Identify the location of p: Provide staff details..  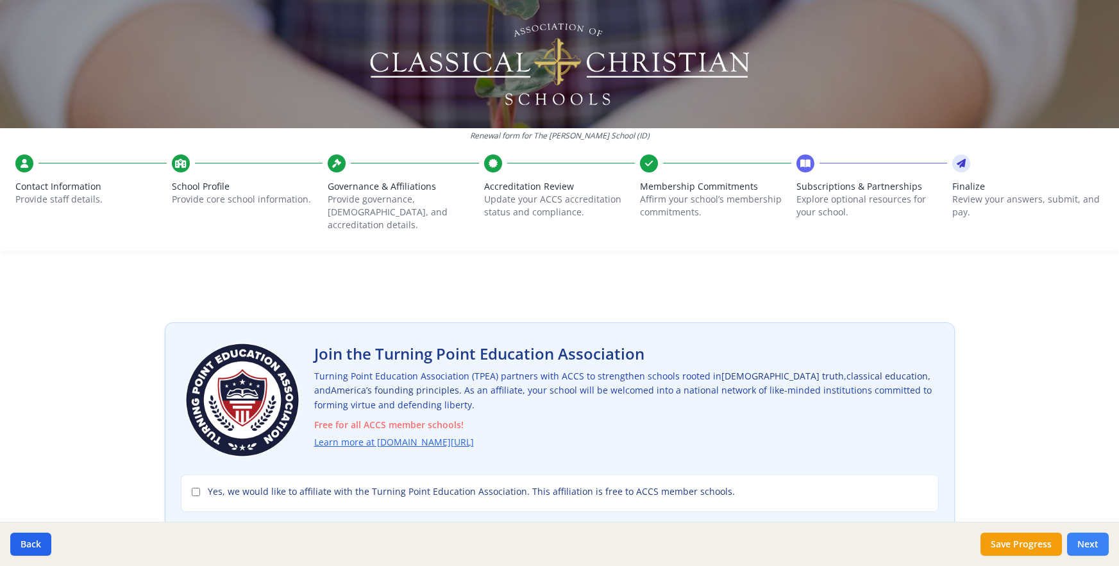
(91, 199).